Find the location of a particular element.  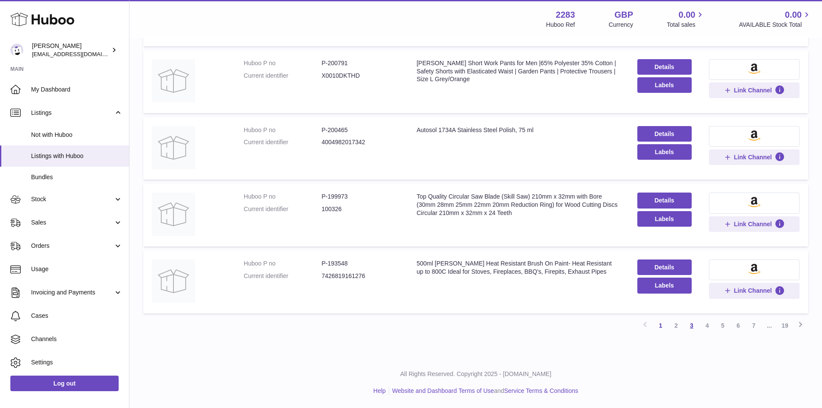

span: Orders is located at coordinates (72, 245).